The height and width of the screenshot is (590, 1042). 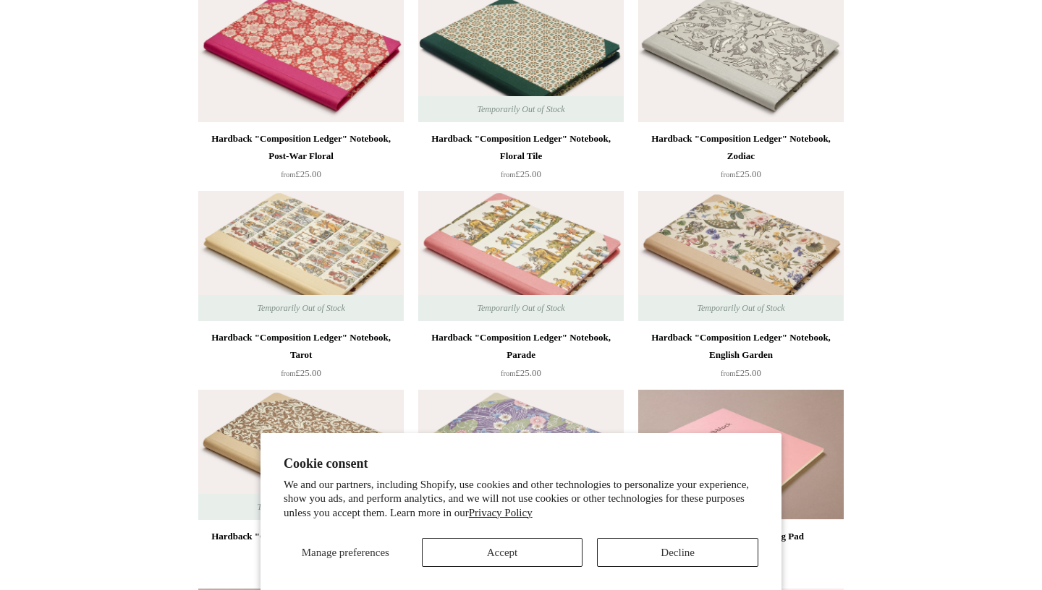 What do you see at coordinates (521, 148) in the screenshot?
I see `div: Hardback "Composition Ledger" Notebook, Floral Tile` at bounding box center [521, 148].